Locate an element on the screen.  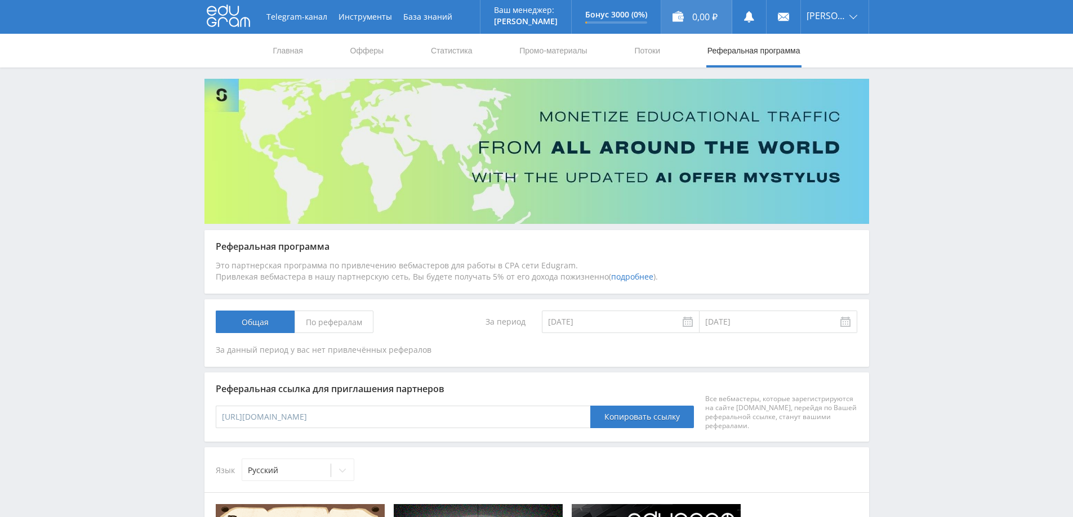
img: Banner is located at coordinates (537, 151).